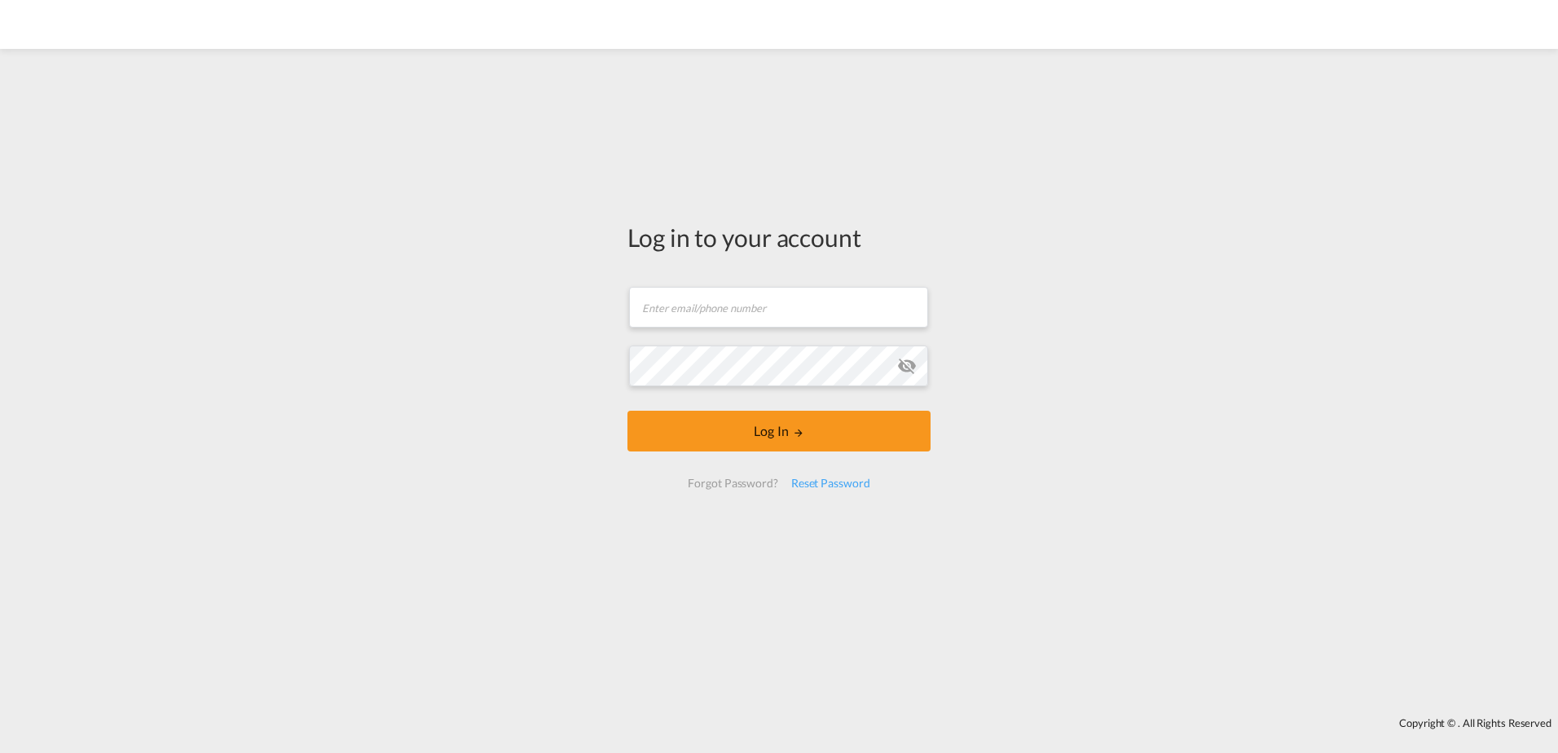 This screenshot has height=753, width=1558. Describe the element at coordinates (778, 307) in the screenshot. I see `input: Enter email/phone number` at that location.